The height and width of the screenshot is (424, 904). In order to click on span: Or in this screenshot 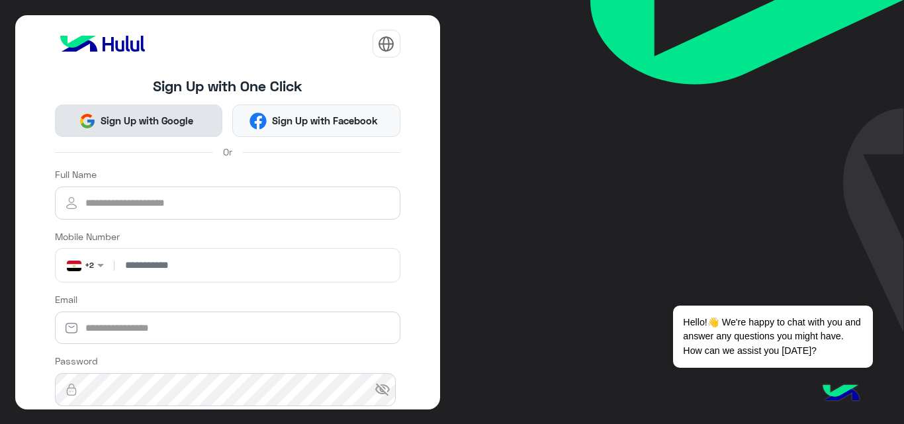, I will do `click(228, 152)`.